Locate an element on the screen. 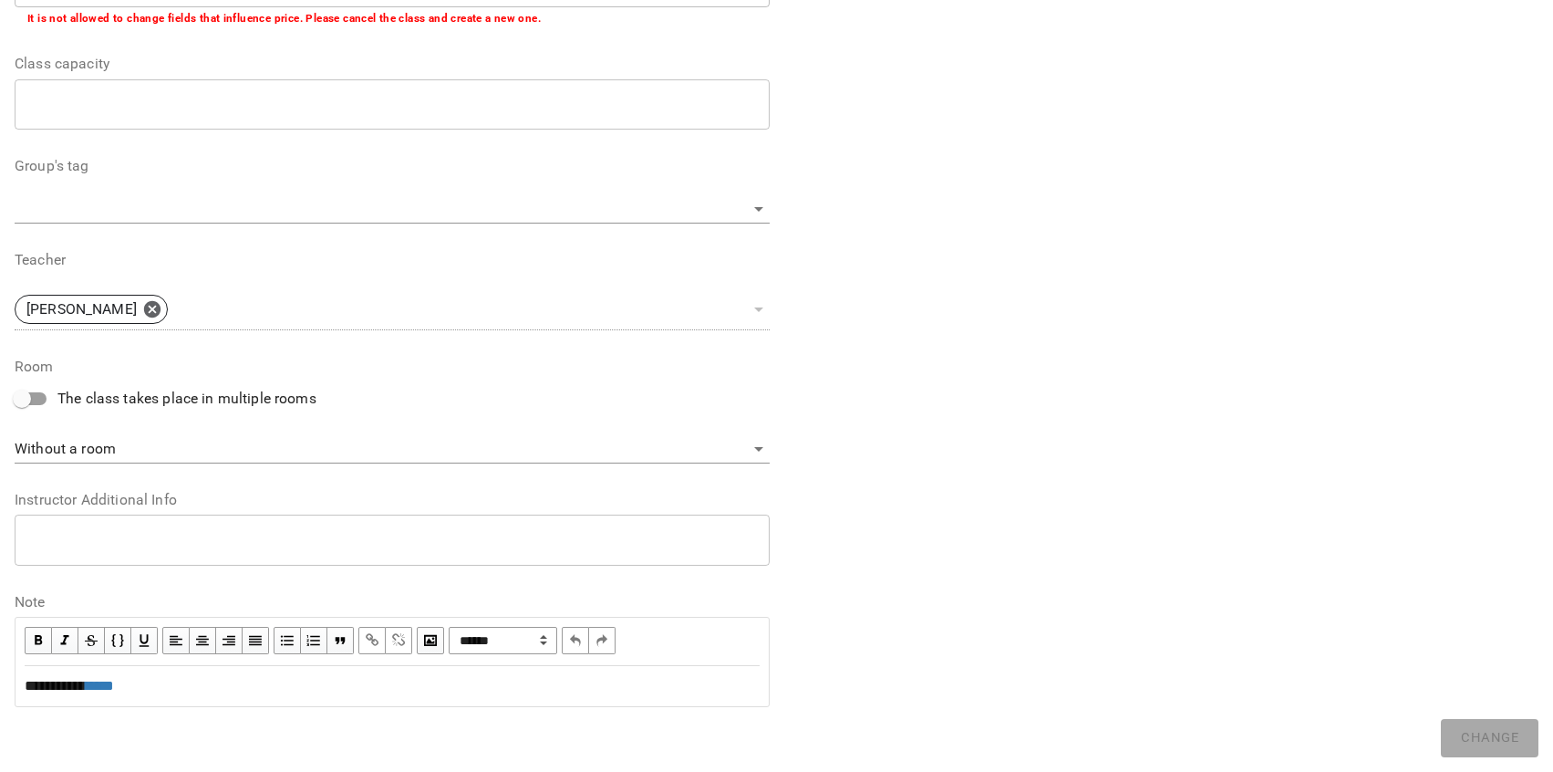 Image resolution: width=1553 pixels, height=772 pixels. button: Underline is located at coordinates (144, 640).